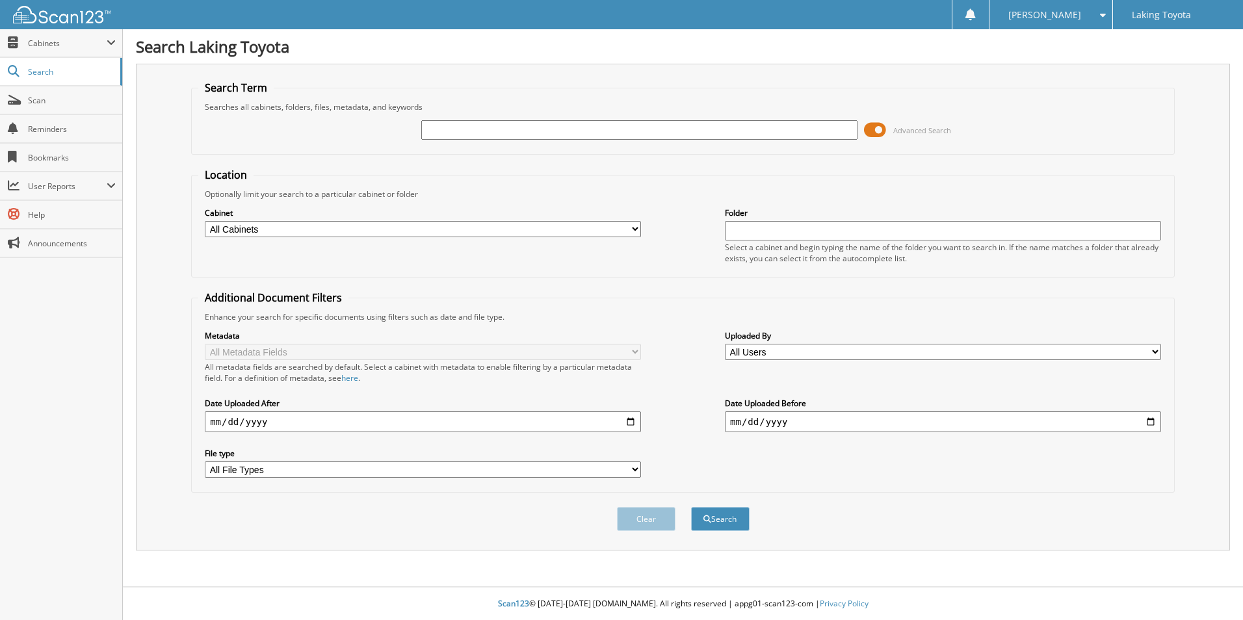 The width and height of the screenshot is (1243, 620). Describe the element at coordinates (423, 372) in the screenshot. I see `div: All metadata fields are searched by default. Select a cabinet with metadata to enable filtering b...` at that location.